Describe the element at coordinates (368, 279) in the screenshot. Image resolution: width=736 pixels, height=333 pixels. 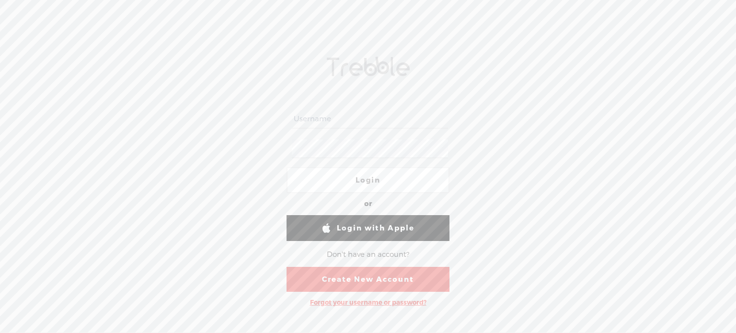
I see `a: Create New Account` at that location.